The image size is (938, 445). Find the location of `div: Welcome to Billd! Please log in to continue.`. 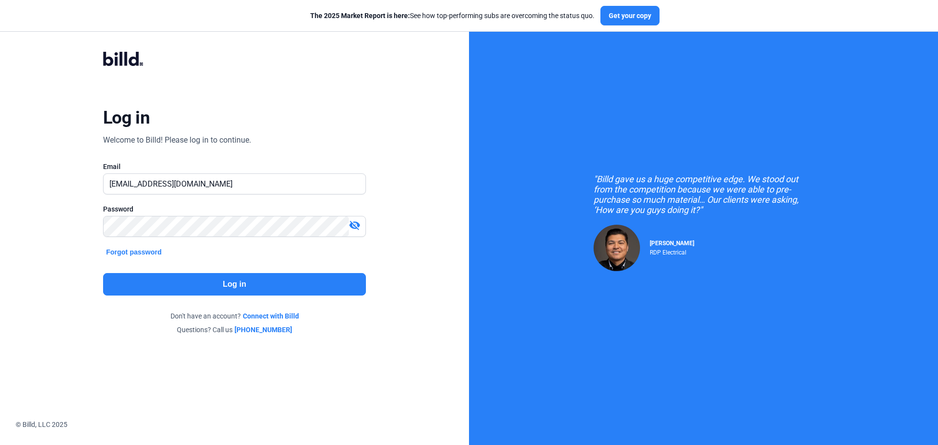

div: Welcome to Billd! Please log in to continue. is located at coordinates (177, 140).